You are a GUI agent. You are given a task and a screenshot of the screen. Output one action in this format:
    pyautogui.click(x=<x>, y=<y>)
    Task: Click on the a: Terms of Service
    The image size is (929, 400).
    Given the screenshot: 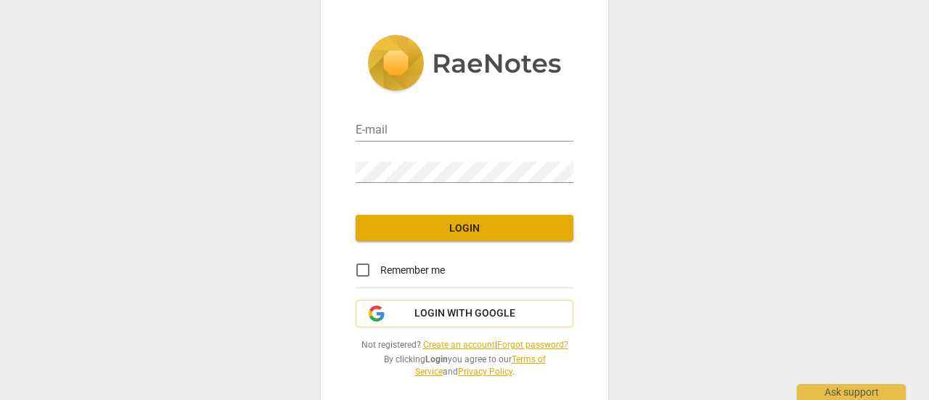 What is the action you would take?
    pyautogui.click(x=481, y=365)
    